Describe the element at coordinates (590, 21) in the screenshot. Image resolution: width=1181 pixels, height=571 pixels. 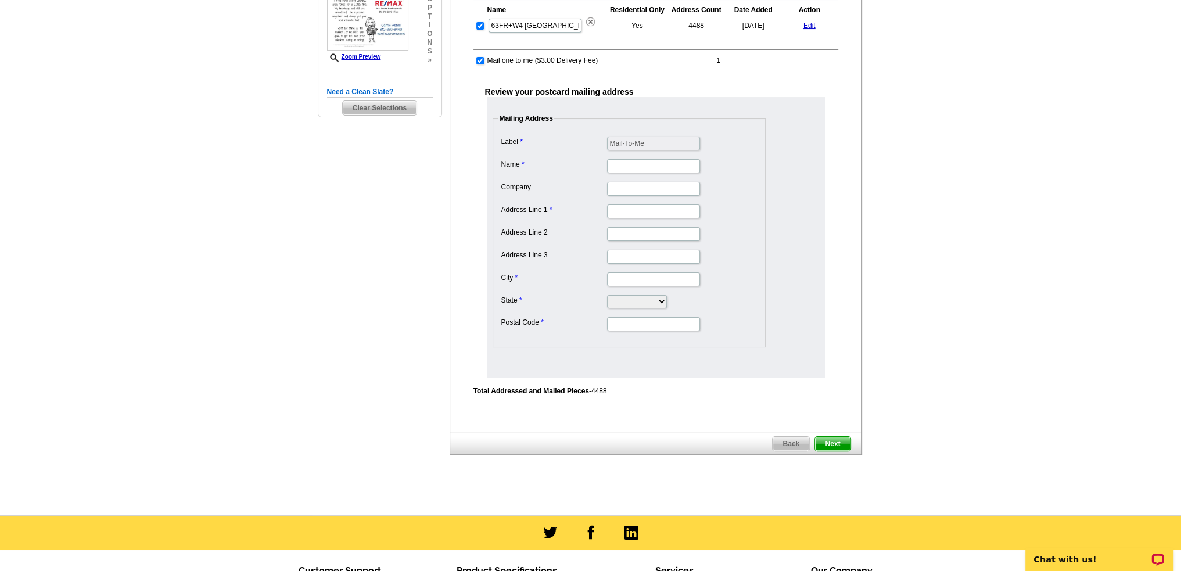
I see `img: delete.png` at that location.